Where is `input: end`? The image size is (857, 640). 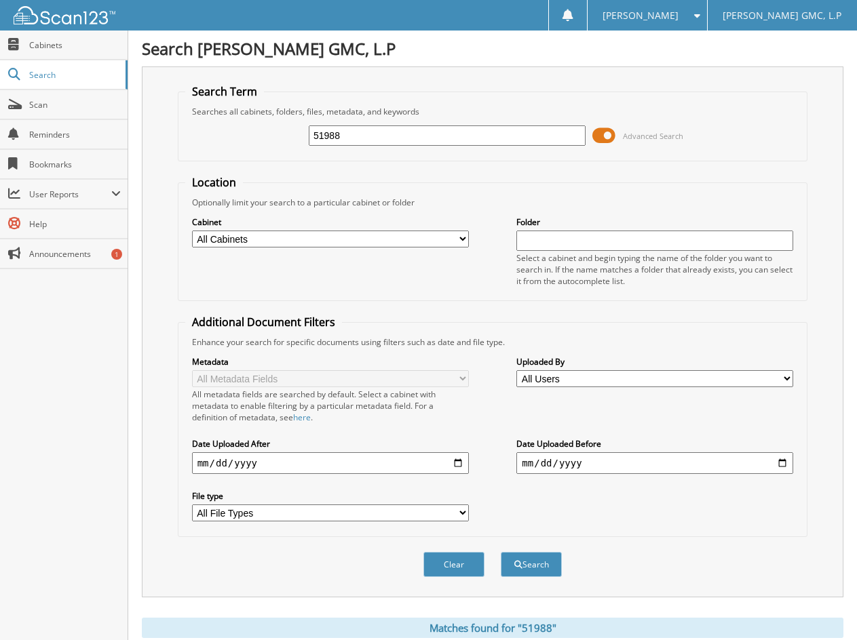
input: end is located at coordinates (655, 463).